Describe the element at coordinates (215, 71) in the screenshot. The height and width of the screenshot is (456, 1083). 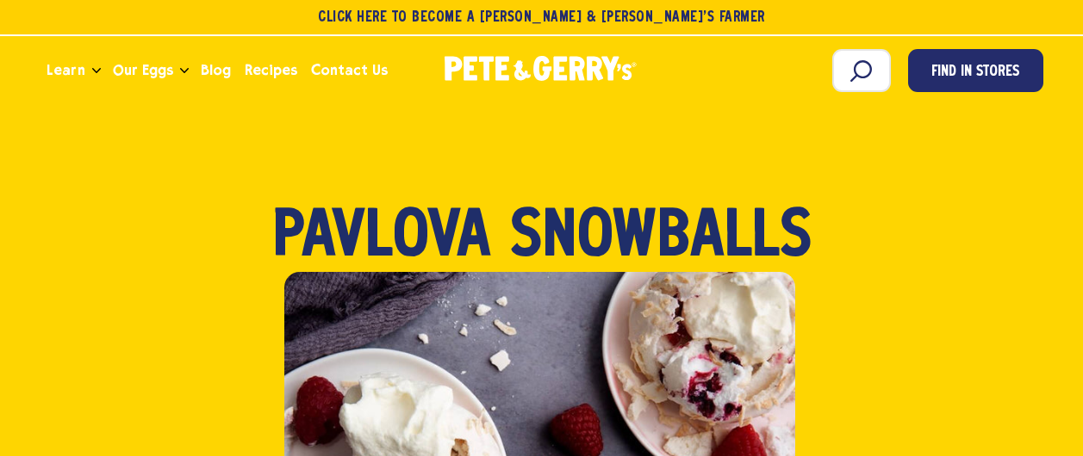
I see `a: Blog` at that location.